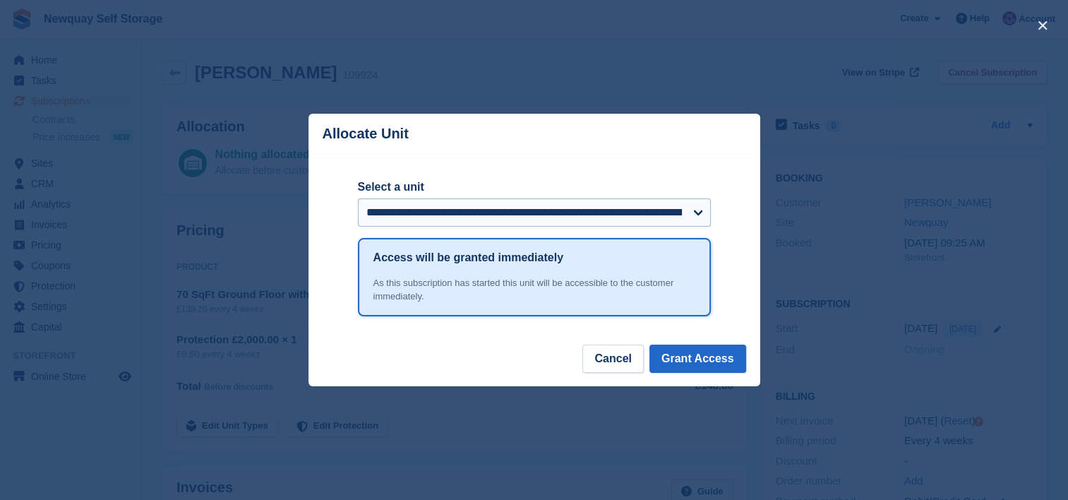 The image size is (1068, 500). I want to click on button: Cancel, so click(613, 359).